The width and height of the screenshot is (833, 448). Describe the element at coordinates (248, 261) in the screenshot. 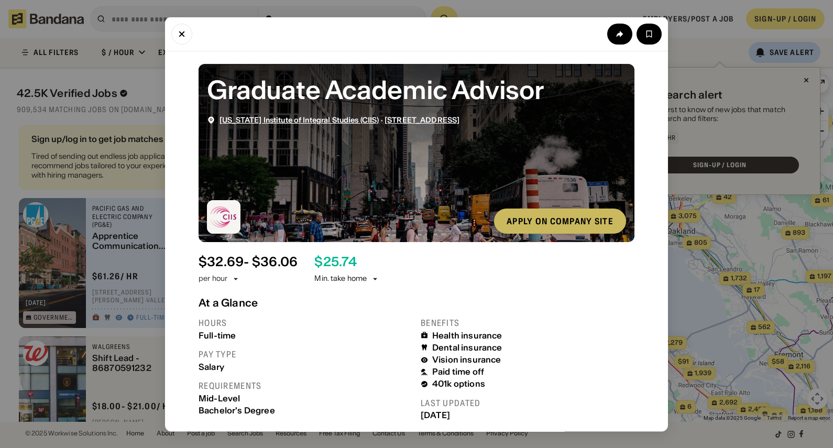

I see `div: $ 32.69 - $36.06` at that location.